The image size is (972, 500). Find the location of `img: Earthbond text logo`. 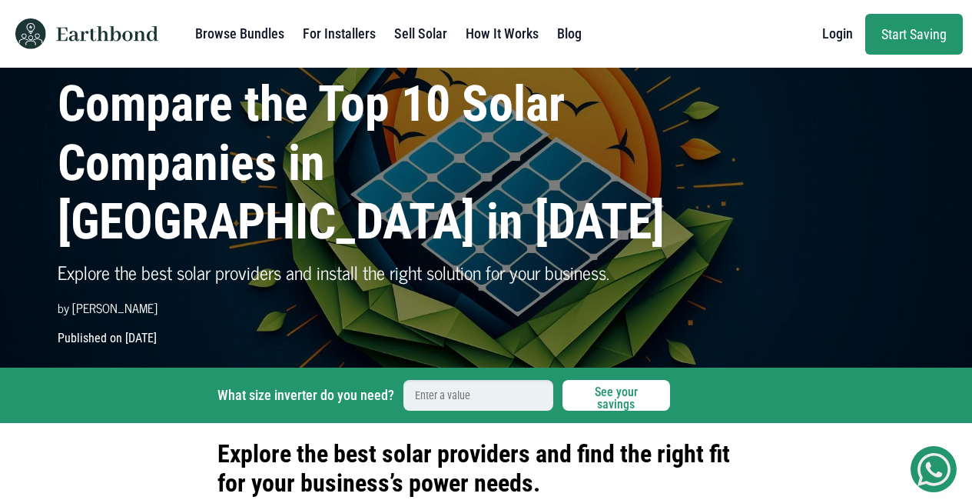

img: Earthbond text logo is located at coordinates (107, 34).